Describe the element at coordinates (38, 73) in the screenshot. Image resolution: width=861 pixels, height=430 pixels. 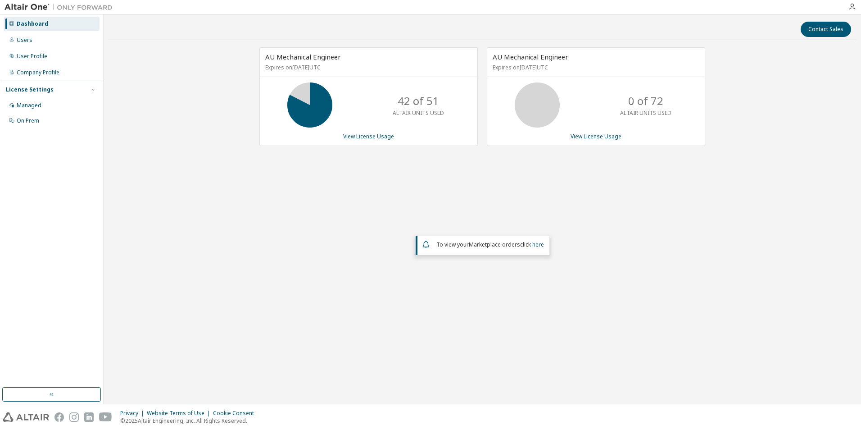
I see `div: Company Profile` at that location.